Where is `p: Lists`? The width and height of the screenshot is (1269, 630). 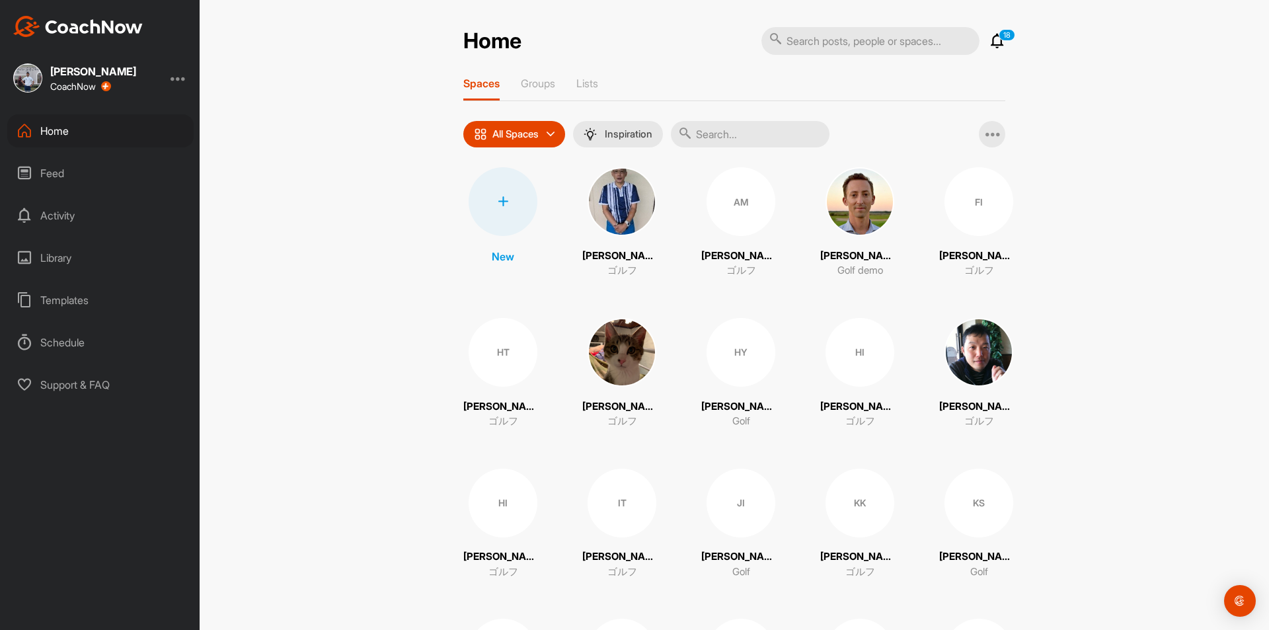
p: Lists is located at coordinates (587, 83).